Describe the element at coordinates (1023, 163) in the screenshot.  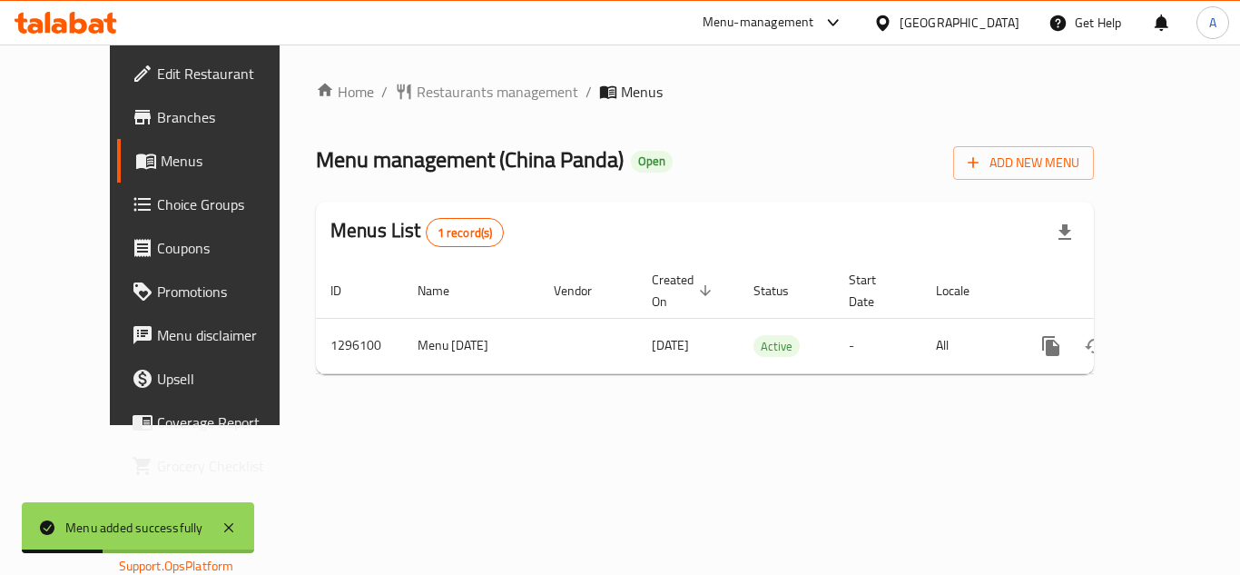
I see `button: Add New Menu` at that location.